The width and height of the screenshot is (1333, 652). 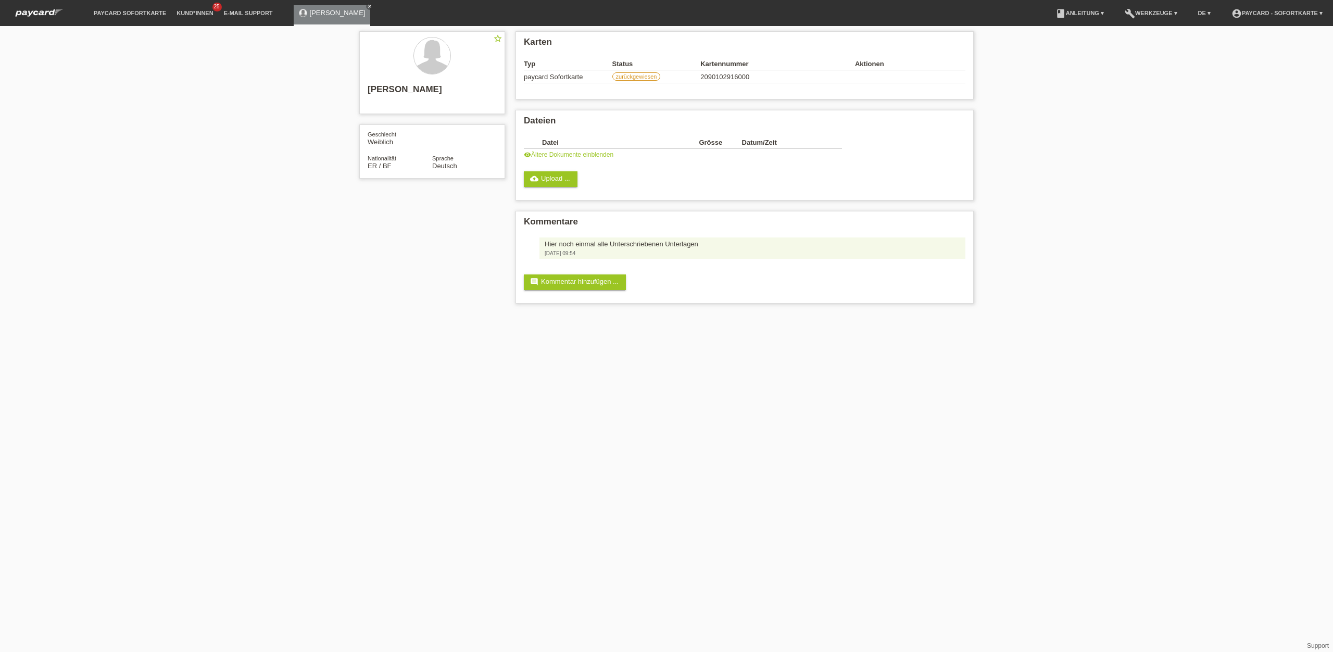 I want to click on span: Sprache, so click(x=443, y=158).